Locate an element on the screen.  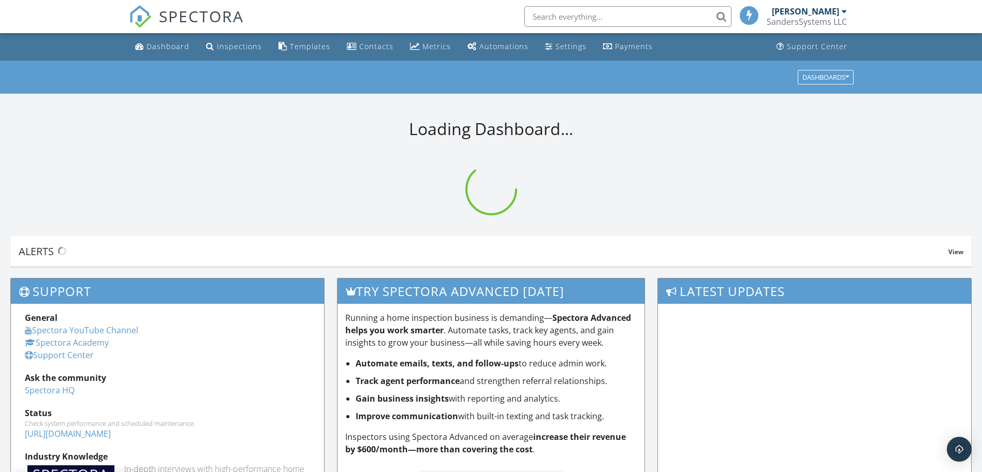
div: Industry Knowledge is located at coordinates (167, 456).